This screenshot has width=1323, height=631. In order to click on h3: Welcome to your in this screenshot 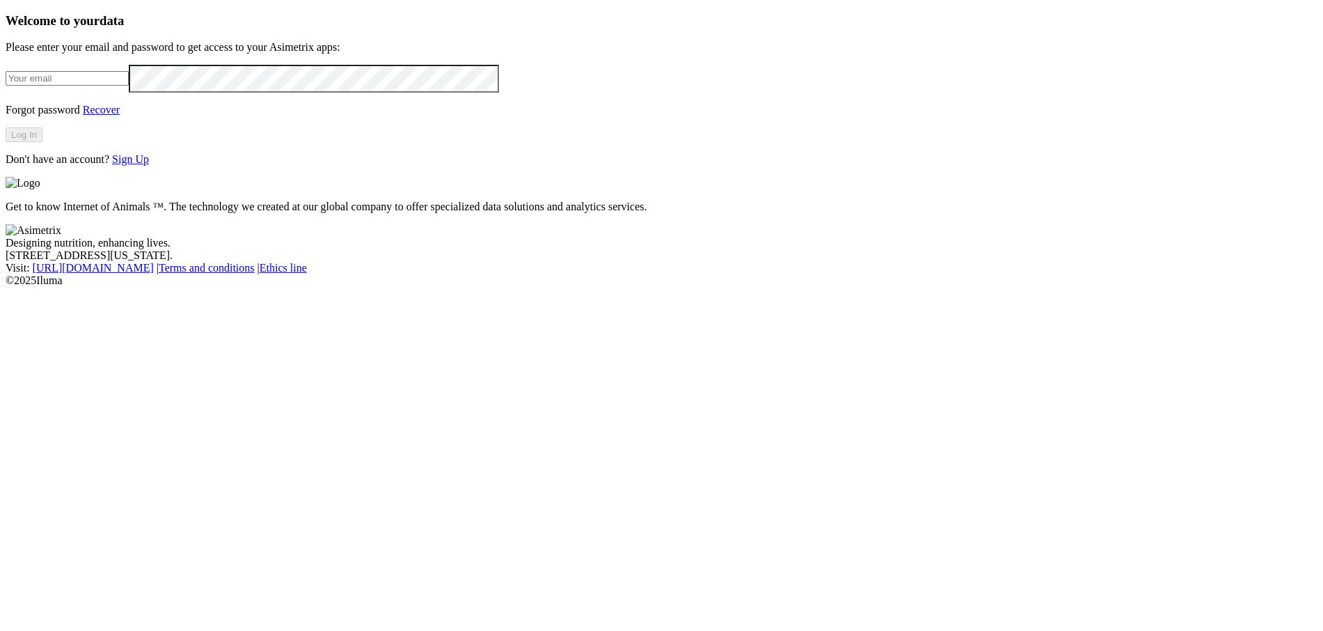, I will do `click(661, 21)`.